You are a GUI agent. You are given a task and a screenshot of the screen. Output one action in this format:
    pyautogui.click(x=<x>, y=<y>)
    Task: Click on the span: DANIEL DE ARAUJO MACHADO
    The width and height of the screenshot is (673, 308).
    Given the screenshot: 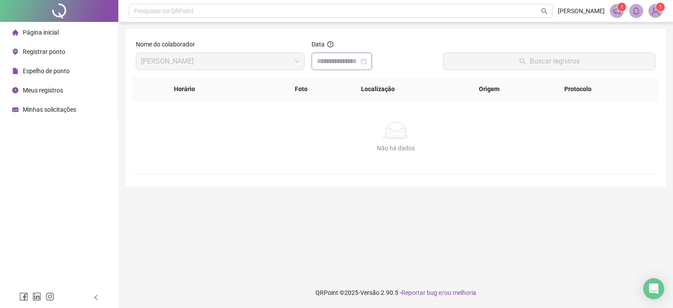 What is the action you would take?
    pyautogui.click(x=220, y=61)
    